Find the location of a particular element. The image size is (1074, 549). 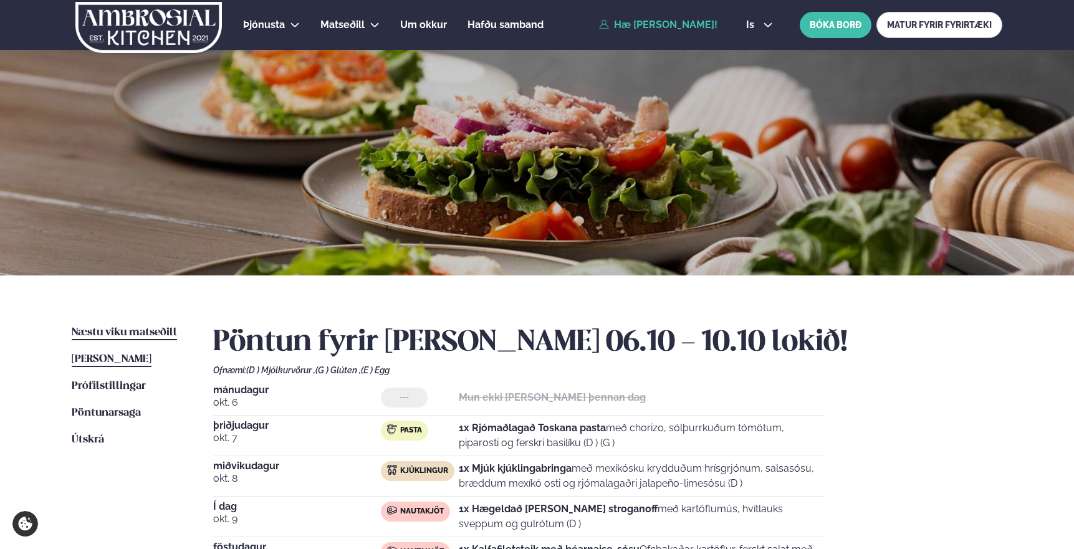

span: Hafðu samband is located at coordinates (505, 24).